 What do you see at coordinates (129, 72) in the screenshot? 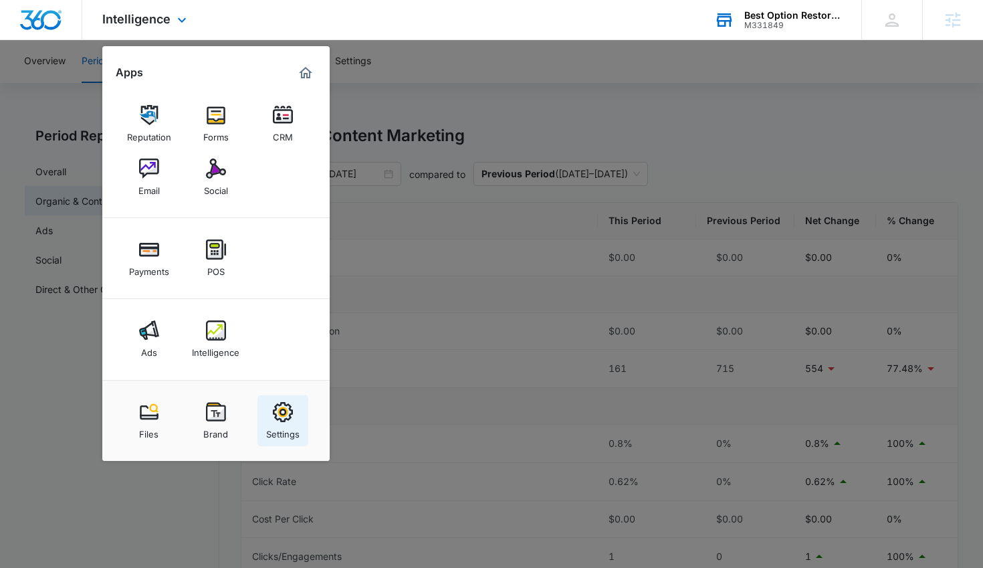
I see `h2: Apps` at bounding box center [129, 72].